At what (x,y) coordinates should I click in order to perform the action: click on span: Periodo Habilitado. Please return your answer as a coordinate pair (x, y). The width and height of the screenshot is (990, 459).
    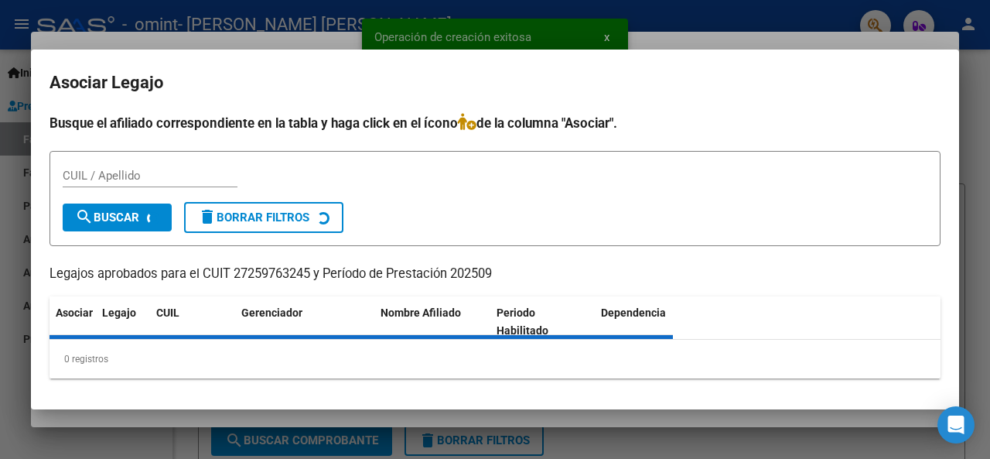
    Looking at the image, I should click on (522, 321).